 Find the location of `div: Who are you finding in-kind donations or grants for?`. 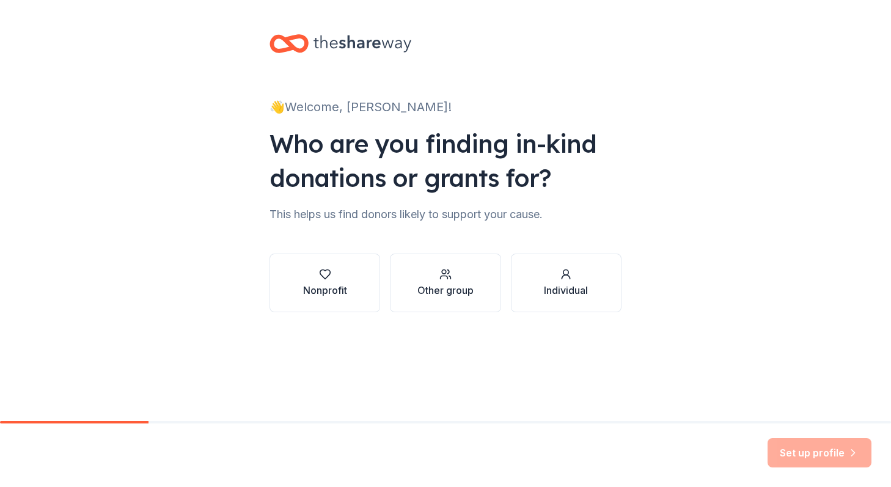

div: Who are you finding in-kind donations or grants for? is located at coordinates (446, 161).